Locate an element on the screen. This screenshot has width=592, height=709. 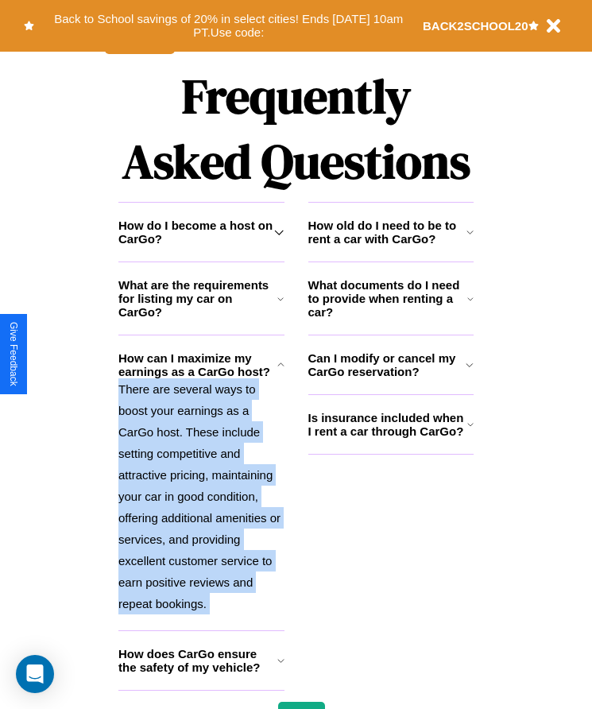
h3: How can I maximize my earnings as a CarGo host? is located at coordinates (198, 365).